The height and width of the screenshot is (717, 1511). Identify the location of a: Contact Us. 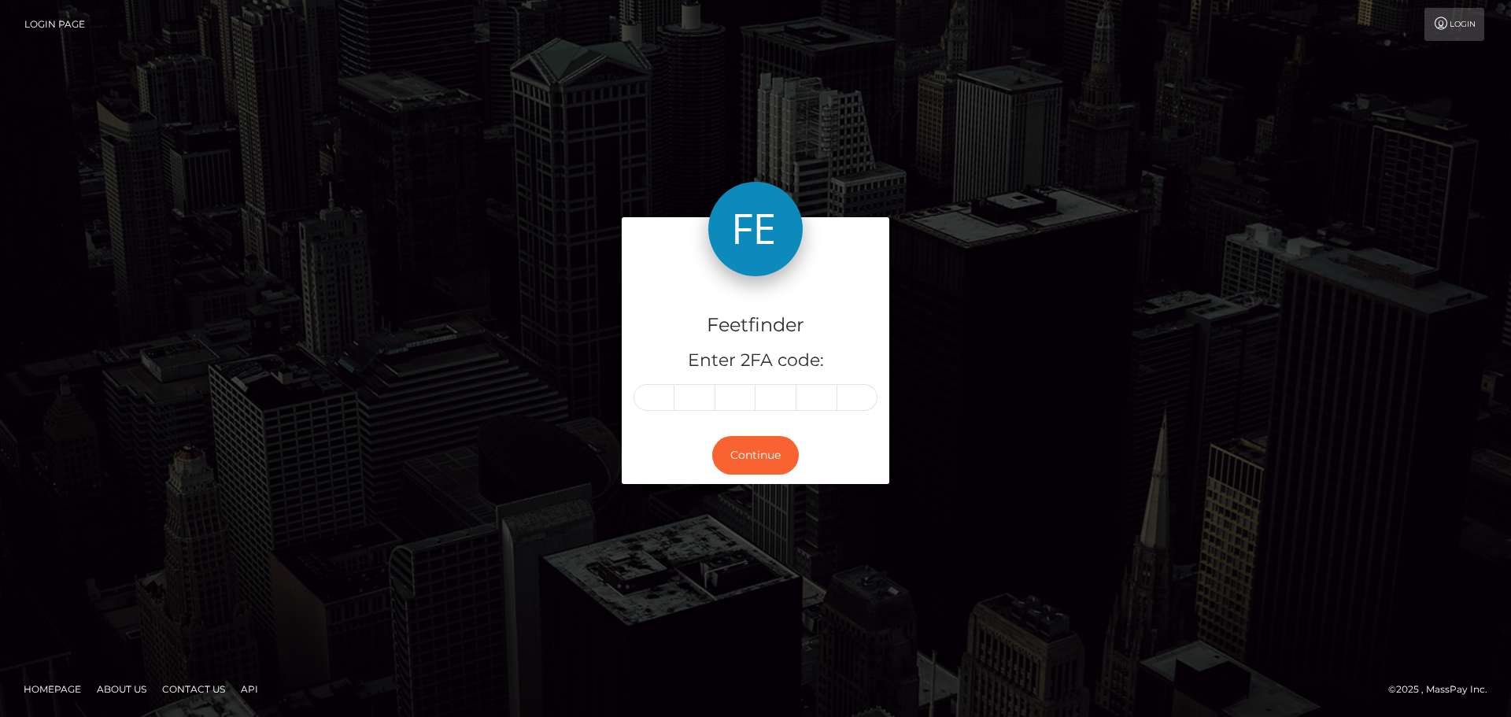
(194, 688).